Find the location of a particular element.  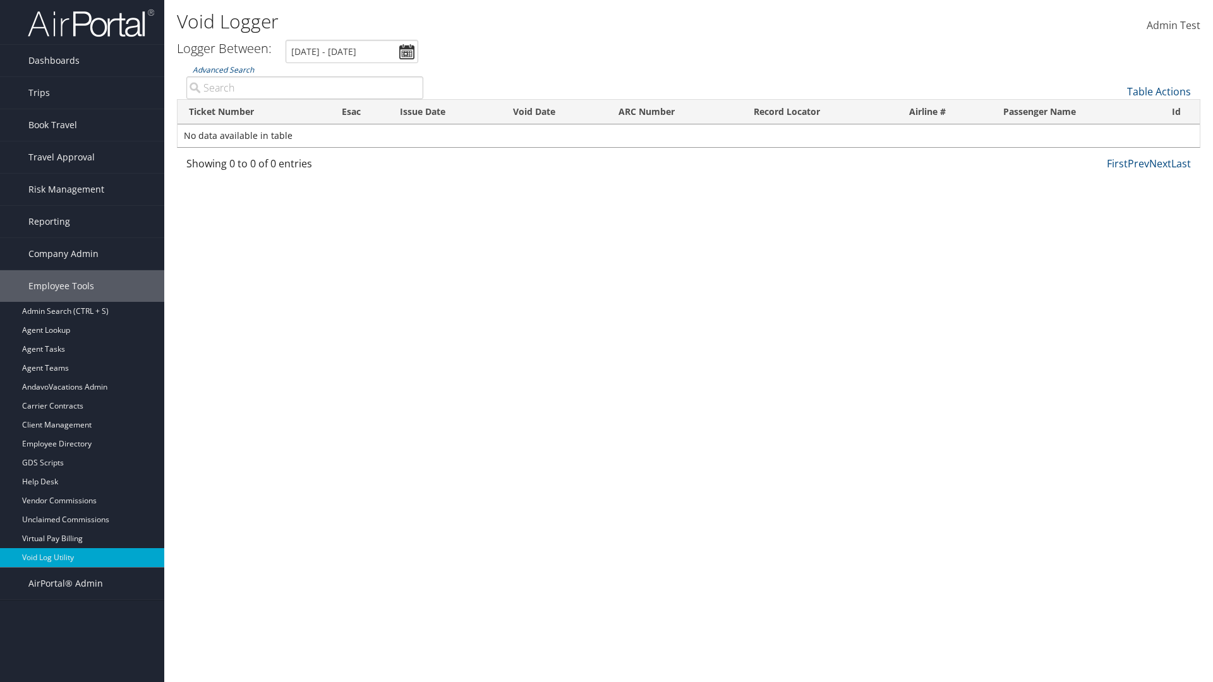

span: Admin Test is located at coordinates (1173, 25).